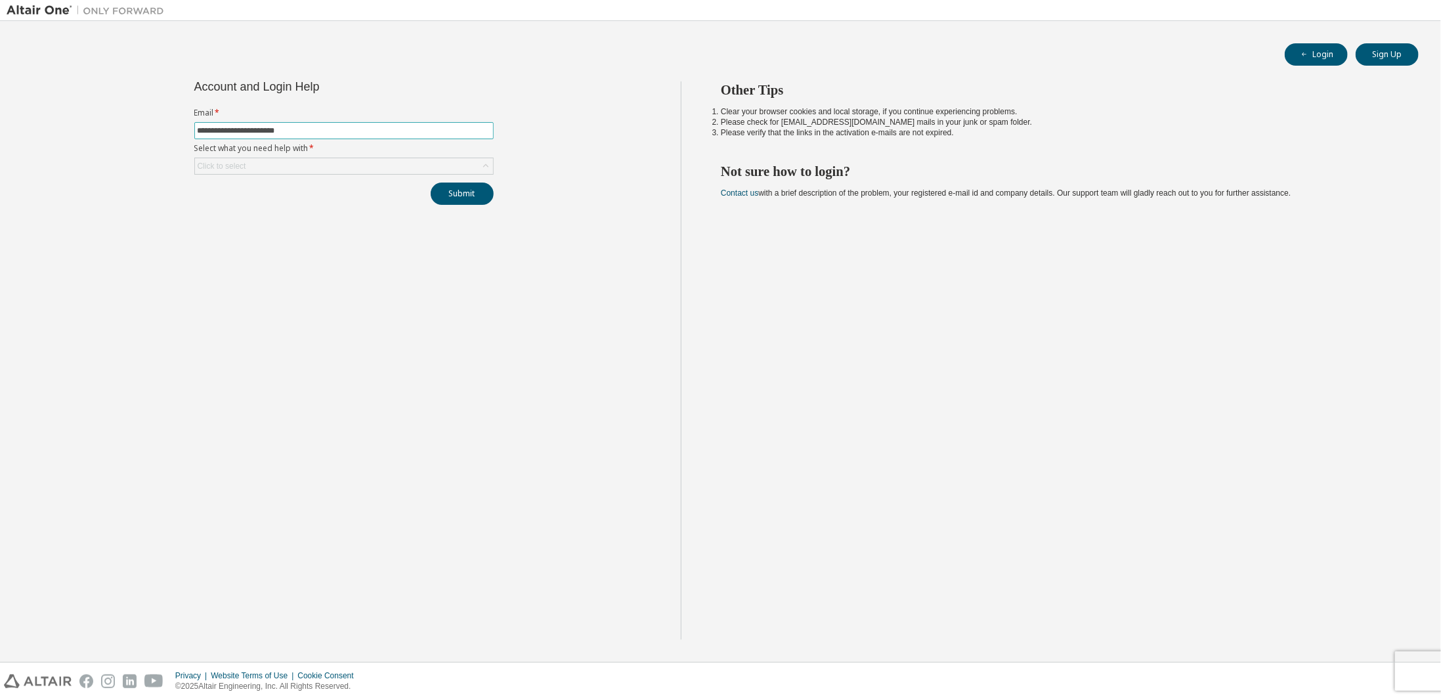 The width and height of the screenshot is (1441, 700). I want to click on img: facebook.svg, so click(86, 681).